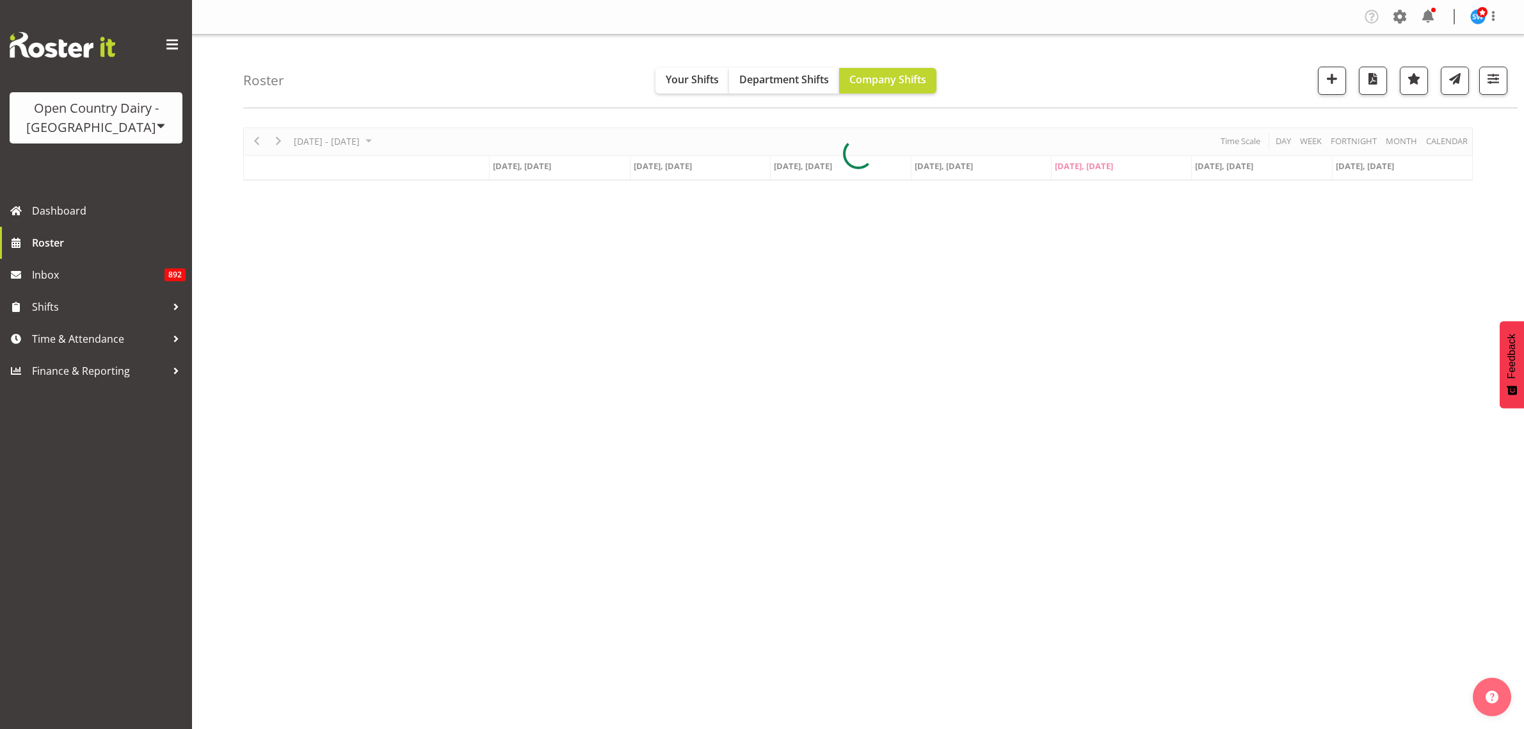 The height and width of the screenshot is (729, 1524). Describe the element at coordinates (1414, 81) in the screenshot. I see `button: Highlight an important date within the roster.` at that location.